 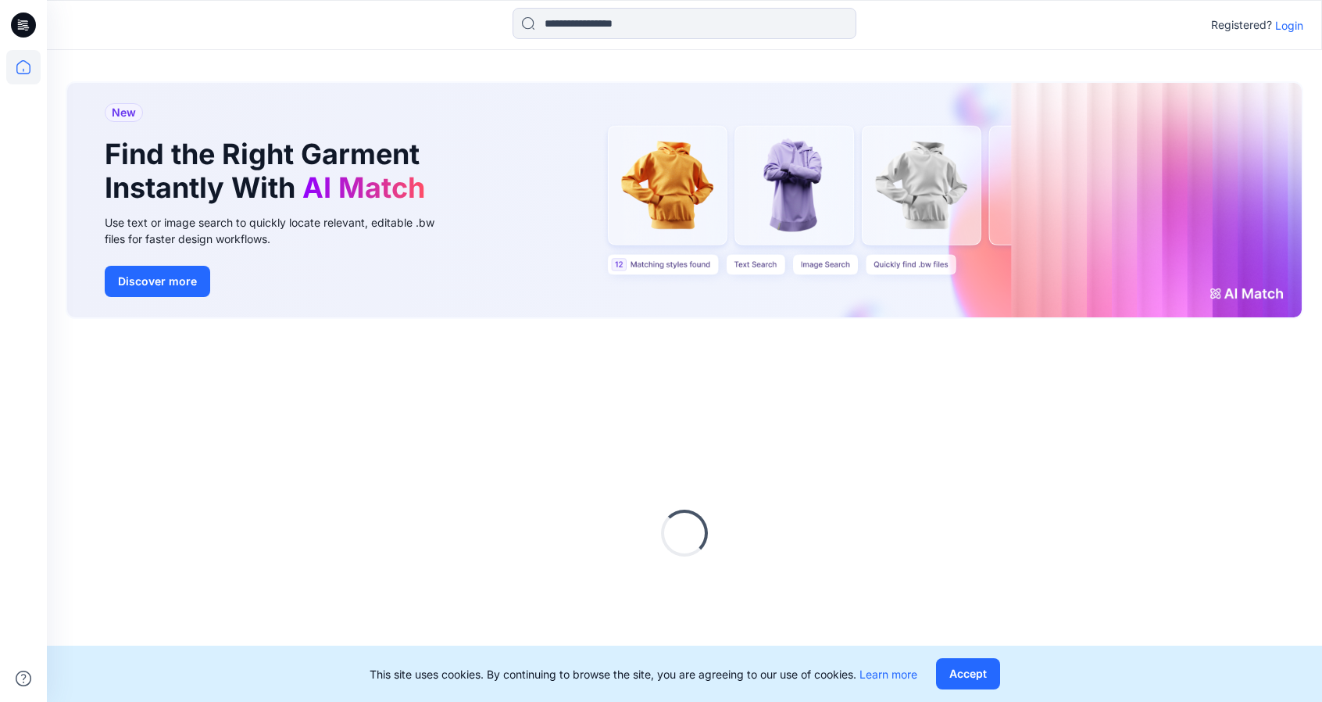 What do you see at coordinates (123, 113) in the screenshot?
I see `span: New` at bounding box center [123, 113].